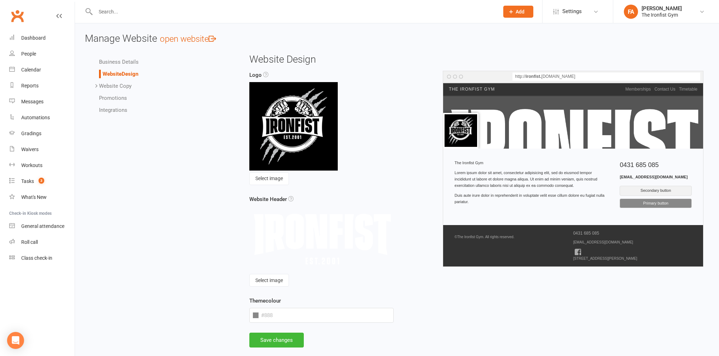  I want to click on div: FA, so click(631, 12).